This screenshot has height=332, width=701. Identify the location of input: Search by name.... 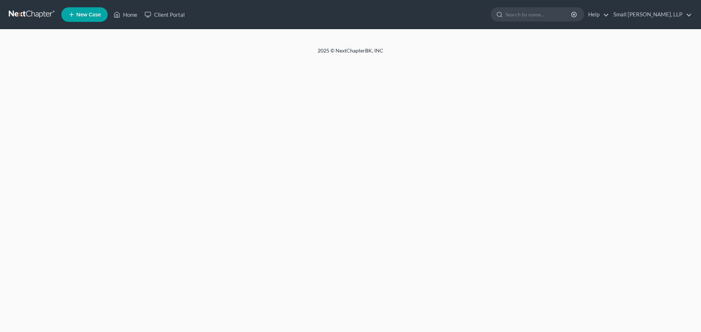
(538, 14).